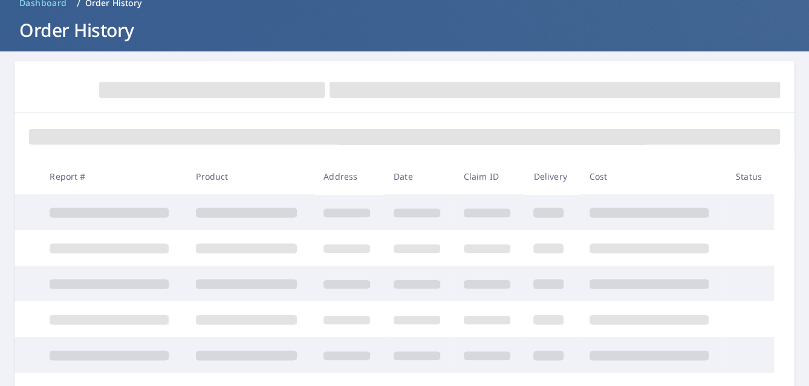  What do you see at coordinates (419, 176) in the screenshot?
I see `th: Date` at bounding box center [419, 176].